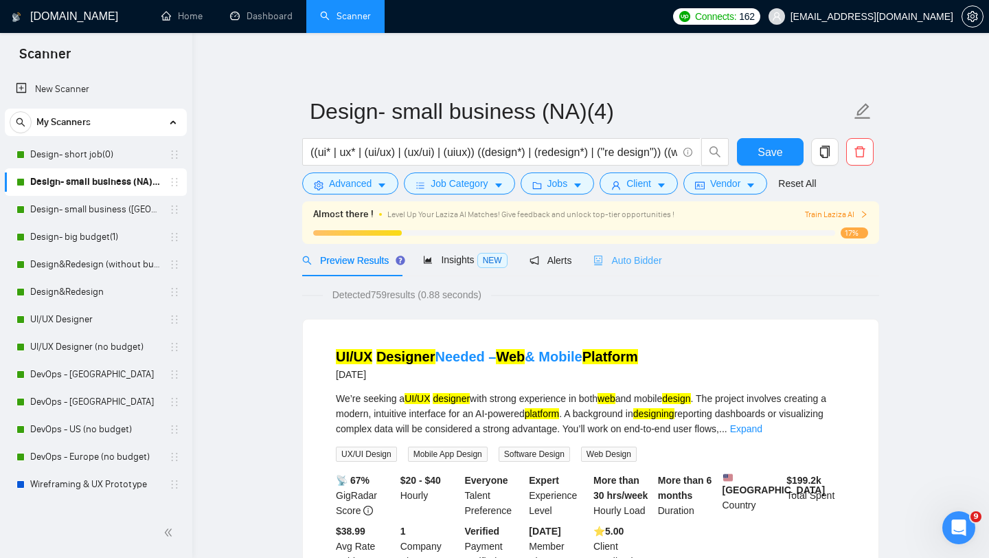 This screenshot has height=558, width=989. I want to click on a: Design- short job(0), so click(95, 155).